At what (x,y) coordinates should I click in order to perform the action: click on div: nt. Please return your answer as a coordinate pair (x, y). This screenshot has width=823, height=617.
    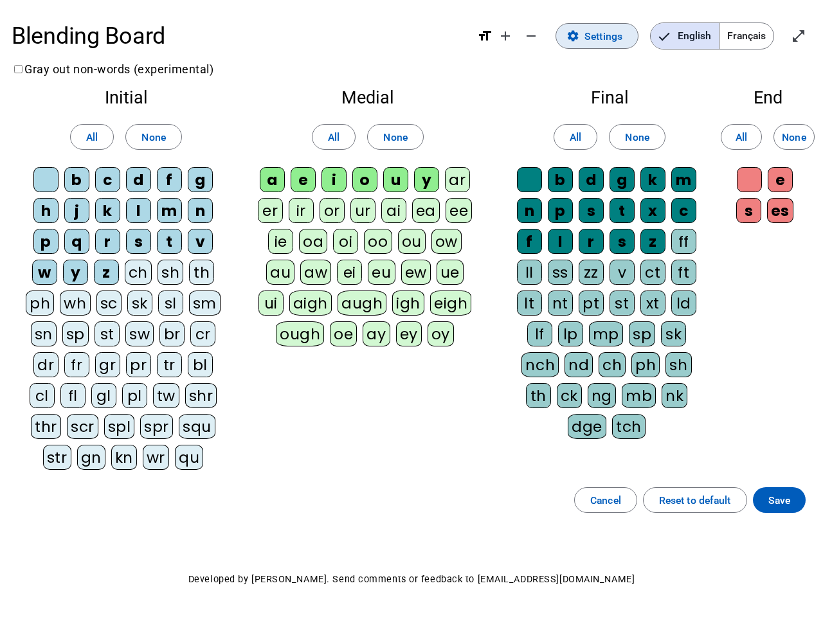
    Looking at the image, I should click on (560, 303).